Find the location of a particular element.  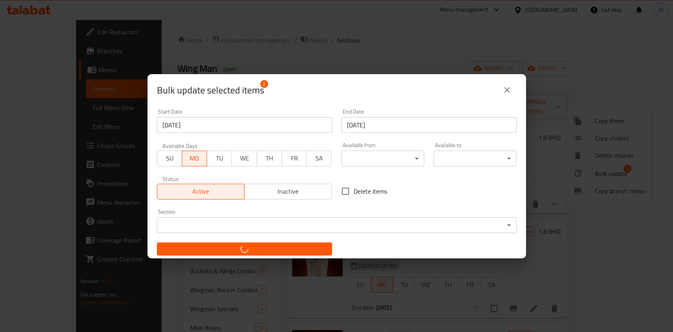

span: SA is located at coordinates (319, 158).